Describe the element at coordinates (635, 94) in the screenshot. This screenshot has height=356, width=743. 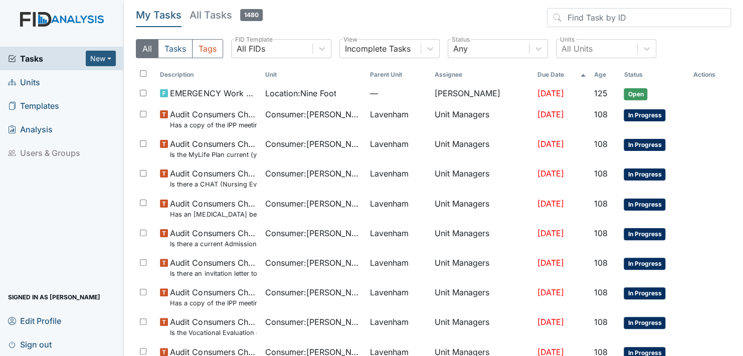
I see `span: Open` at that location.